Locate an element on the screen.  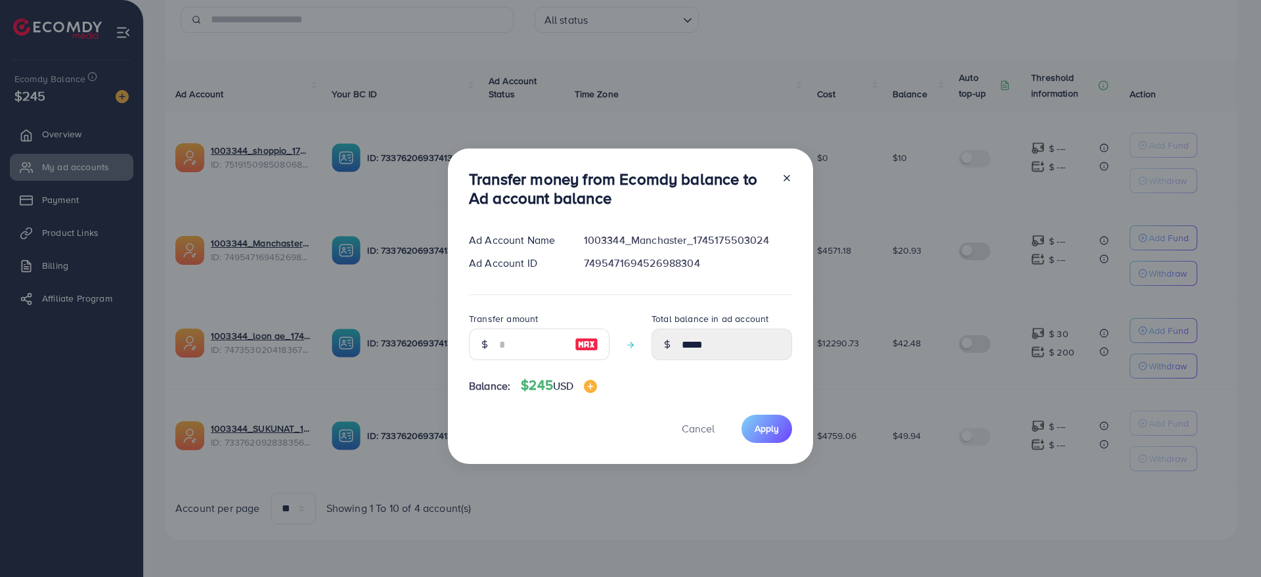
h4: $245 is located at coordinates (559, 385).